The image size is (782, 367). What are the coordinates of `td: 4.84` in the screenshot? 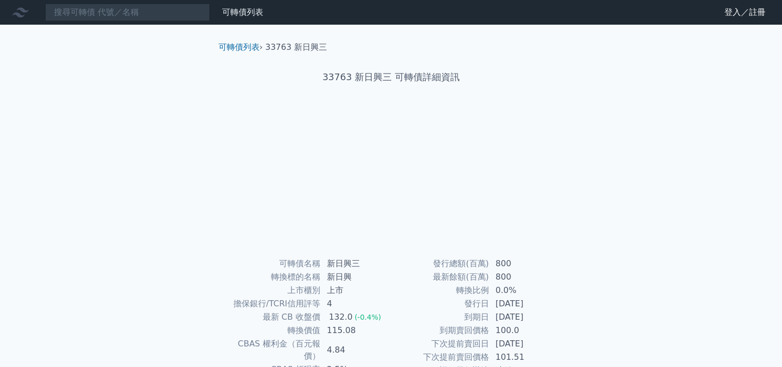 It's located at (356, 350).